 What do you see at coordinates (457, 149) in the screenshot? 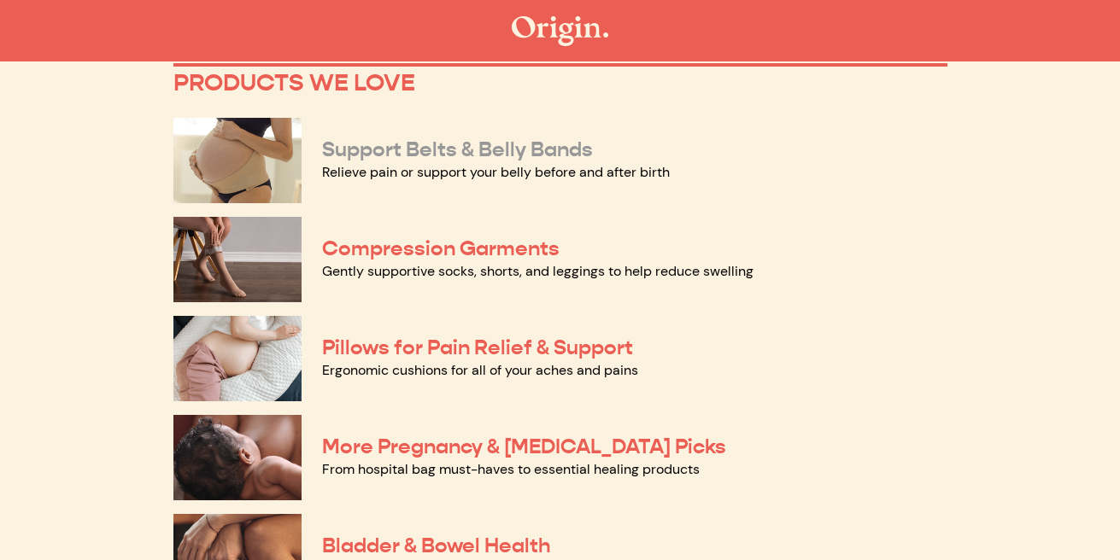
I see `a: Support Belts & Belly Bands` at bounding box center [457, 149].